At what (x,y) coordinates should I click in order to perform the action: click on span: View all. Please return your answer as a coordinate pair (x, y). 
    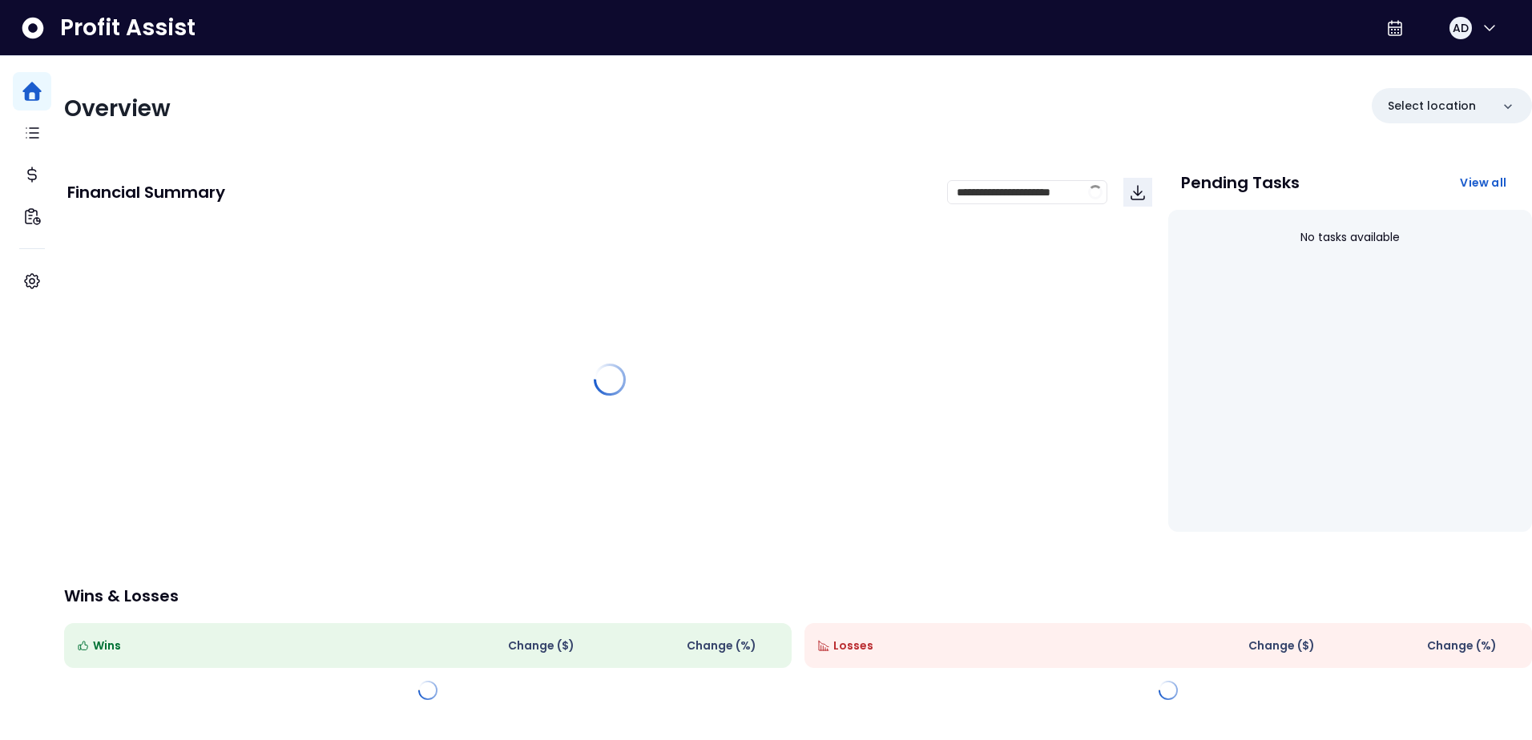
    Looking at the image, I should click on (1483, 183).